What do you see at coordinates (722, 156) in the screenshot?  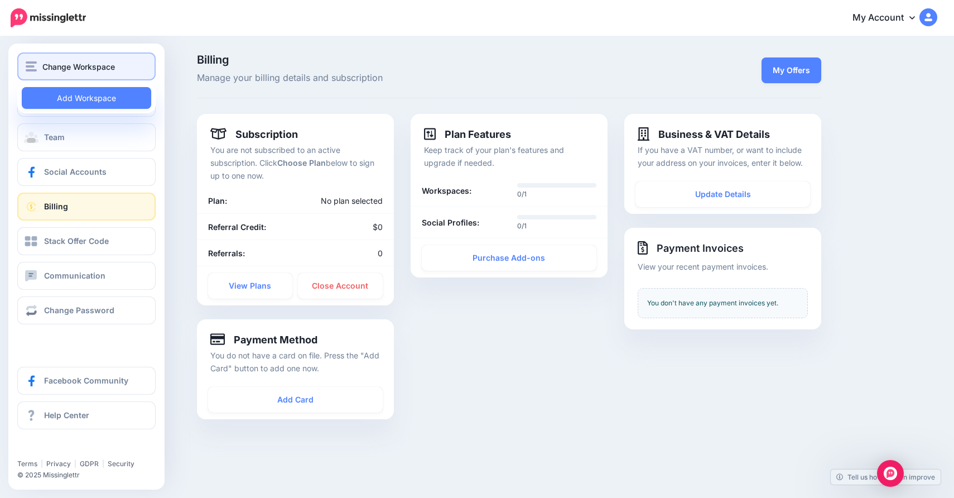 I see `p: If you have a VAT number, or want to include your address on your invoices, enter it below.` at bounding box center [722, 156].